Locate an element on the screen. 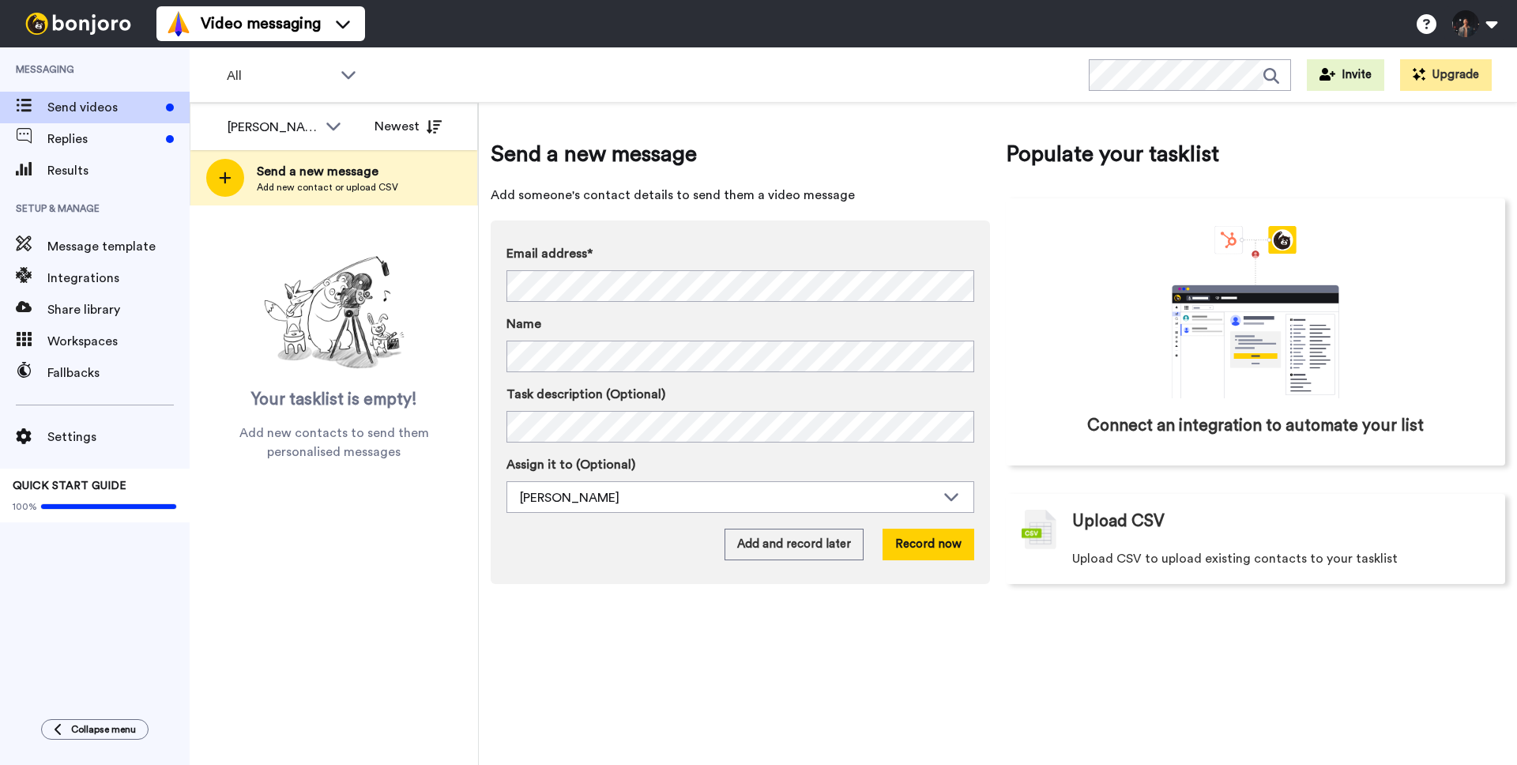 The height and width of the screenshot is (765, 1517). button: Invite is located at coordinates (1345, 75).